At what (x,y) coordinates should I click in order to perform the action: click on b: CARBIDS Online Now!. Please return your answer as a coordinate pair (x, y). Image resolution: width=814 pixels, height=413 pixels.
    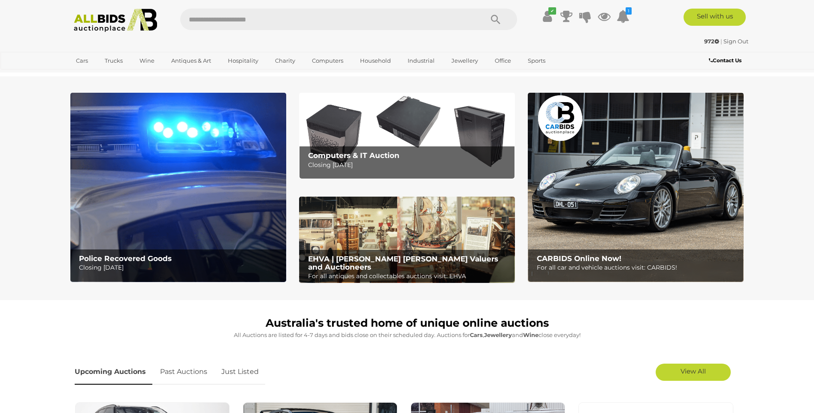
    Looking at the image, I should click on (579, 258).